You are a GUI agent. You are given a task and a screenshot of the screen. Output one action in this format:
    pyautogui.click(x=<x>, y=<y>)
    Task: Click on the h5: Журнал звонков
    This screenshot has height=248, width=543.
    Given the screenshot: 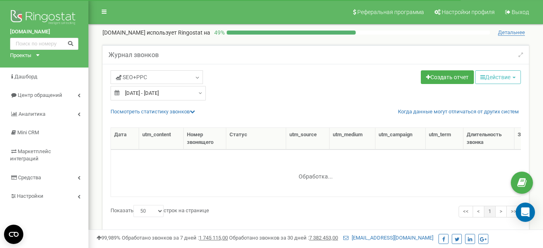 What is the action you would take?
    pyautogui.click(x=133, y=55)
    